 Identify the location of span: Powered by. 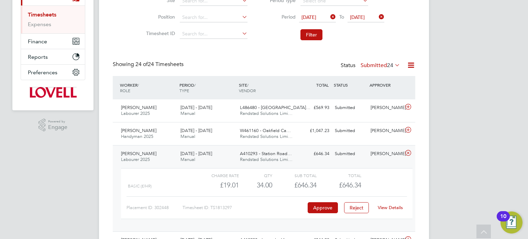
(58, 121).